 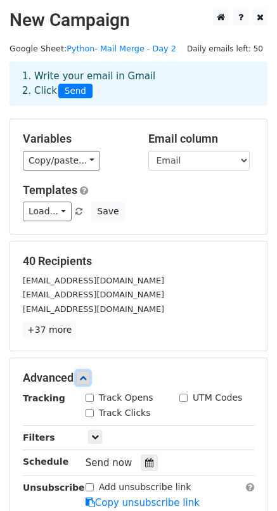 I want to click on button: Save, so click(x=108, y=211).